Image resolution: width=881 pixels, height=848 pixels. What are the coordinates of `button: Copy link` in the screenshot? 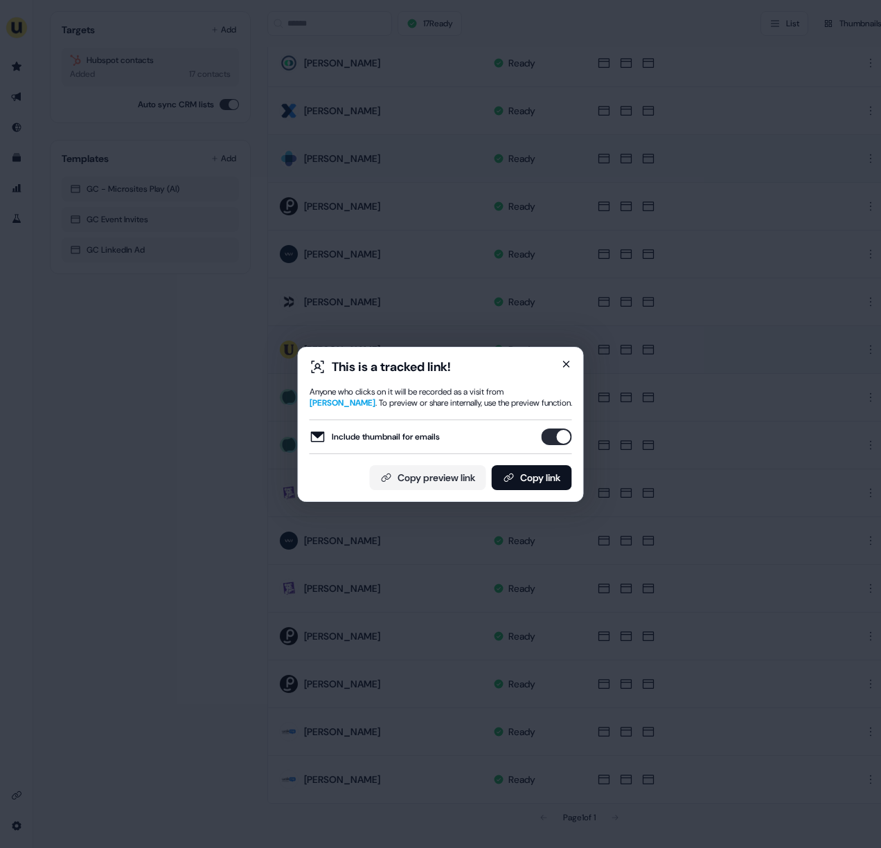 It's located at (532, 478).